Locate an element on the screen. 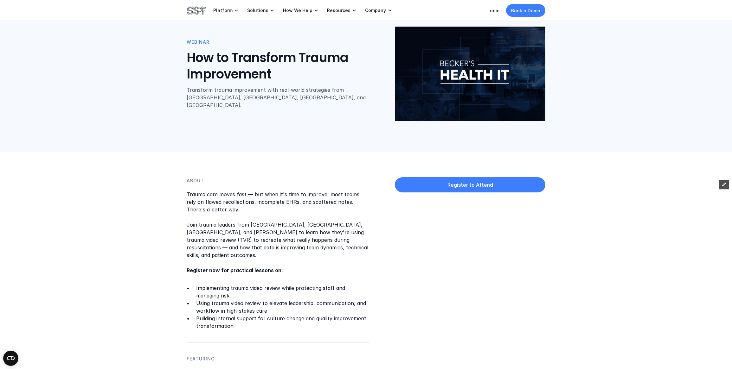 The height and width of the screenshot is (369, 732). p: Using trauma video review to elevate leadership, communication, and workflow in high-stakes care is located at coordinates (283, 307).